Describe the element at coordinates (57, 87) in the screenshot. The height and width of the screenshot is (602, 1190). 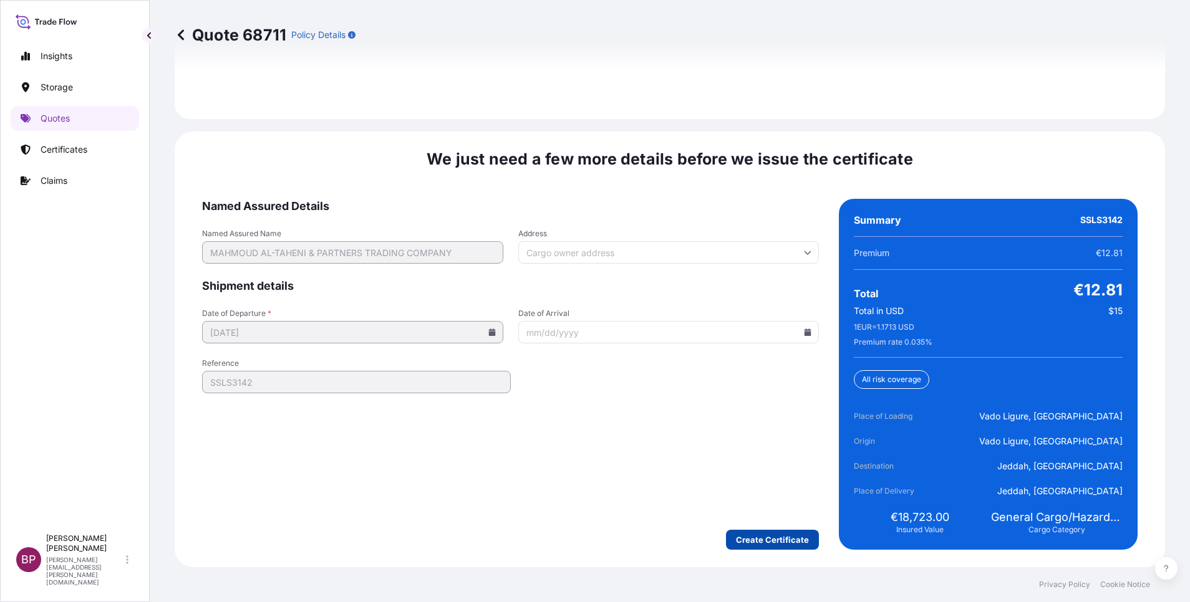
I see `p: Storage` at that location.